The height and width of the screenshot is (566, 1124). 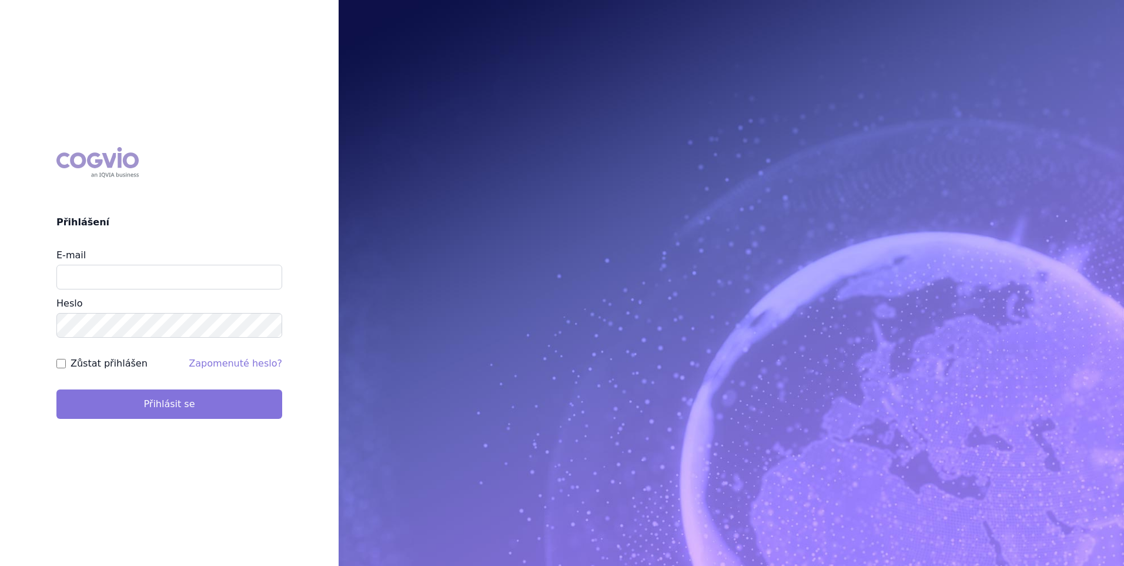 What do you see at coordinates (69, 303) in the screenshot?
I see `label: Heslo` at bounding box center [69, 303].